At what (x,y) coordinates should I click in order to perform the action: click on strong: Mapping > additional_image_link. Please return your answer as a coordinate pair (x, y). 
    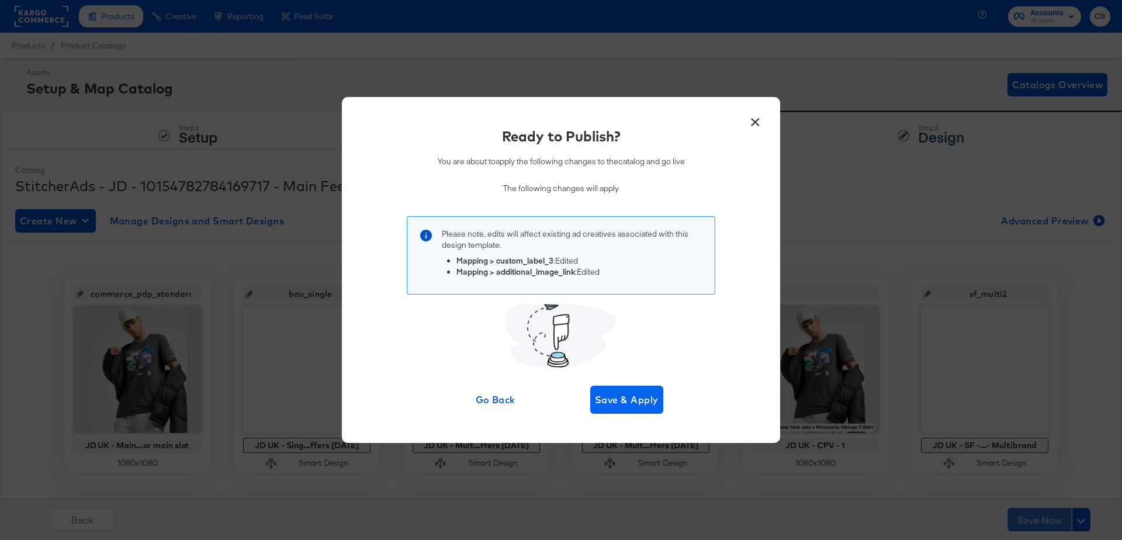
    Looking at the image, I should click on (516, 272).